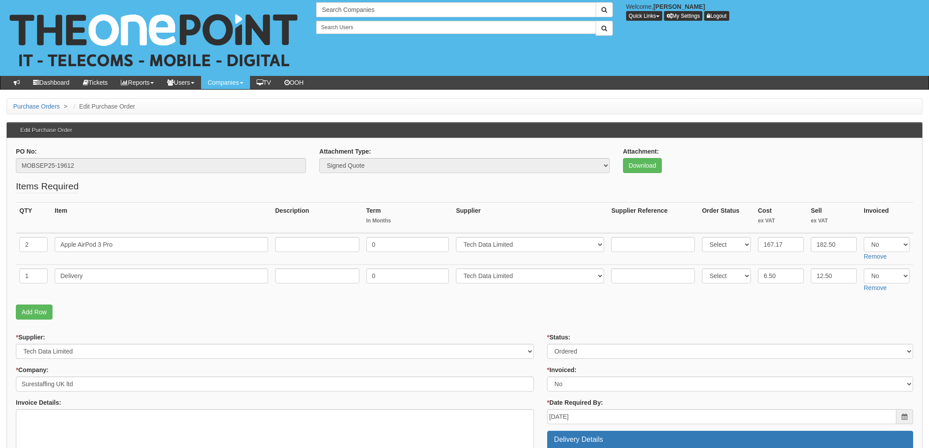  What do you see at coordinates (294, 82) in the screenshot?
I see `a: OOH` at bounding box center [294, 82].